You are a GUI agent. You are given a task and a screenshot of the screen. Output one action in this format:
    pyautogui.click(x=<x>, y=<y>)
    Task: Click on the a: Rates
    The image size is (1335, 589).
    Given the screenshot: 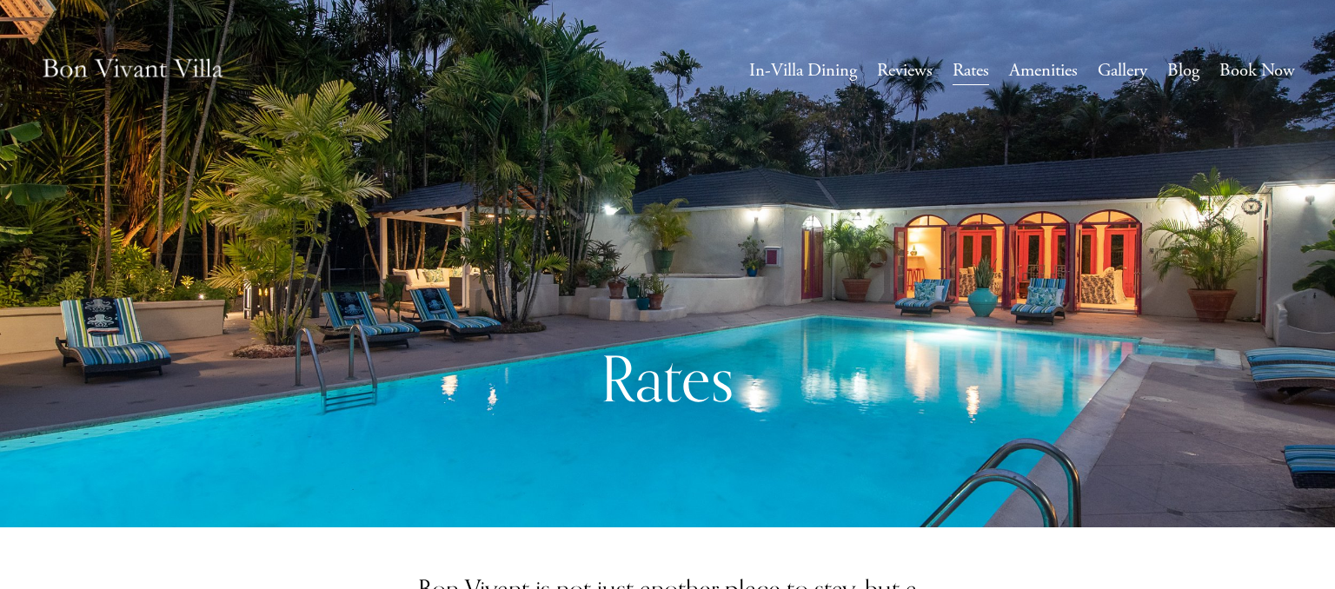 What is the action you would take?
    pyautogui.click(x=971, y=70)
    